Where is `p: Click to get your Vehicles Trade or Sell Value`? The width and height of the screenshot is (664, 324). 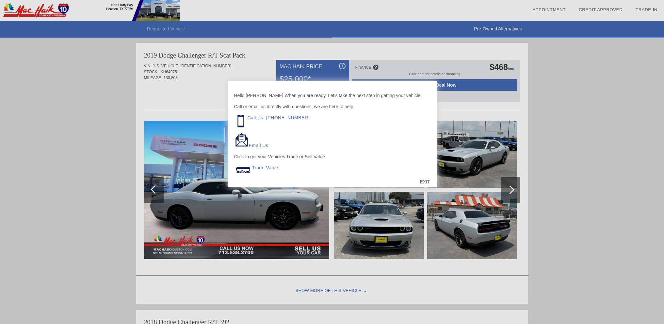 p: Click to get your Vehicles Trade or Sell Value is located at coordinates (332, 156).